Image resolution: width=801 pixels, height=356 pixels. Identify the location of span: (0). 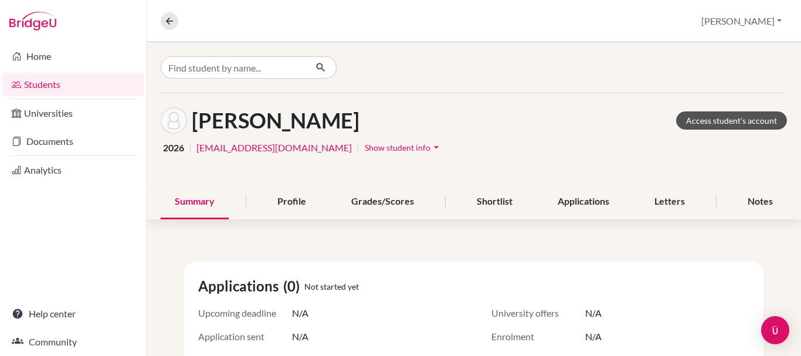
(294, 286).